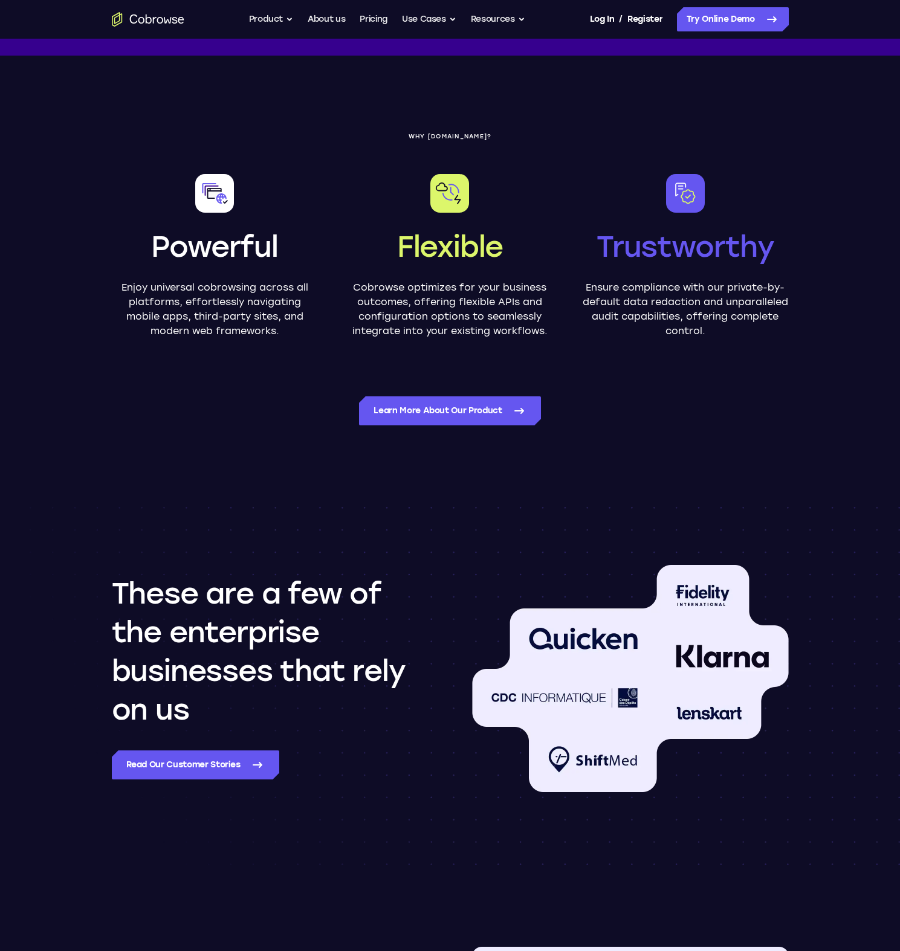 The image size is (900, 951). I want to click on button: Resources, so click(498, 19).